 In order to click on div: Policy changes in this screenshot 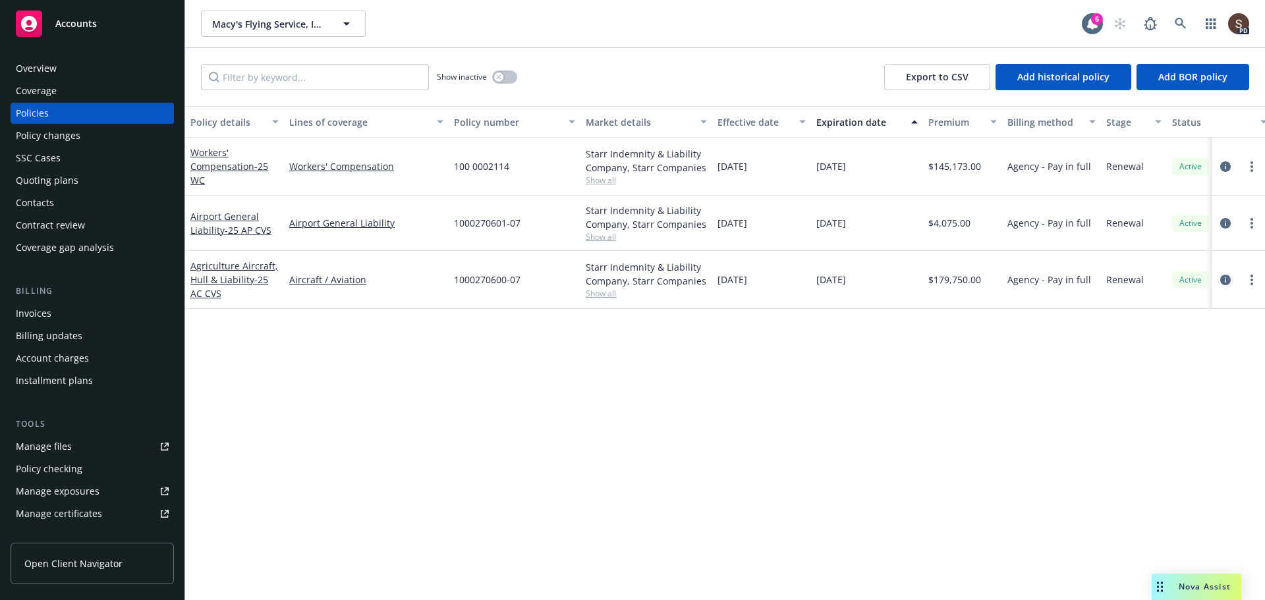, I will do `click(48, 136)`.